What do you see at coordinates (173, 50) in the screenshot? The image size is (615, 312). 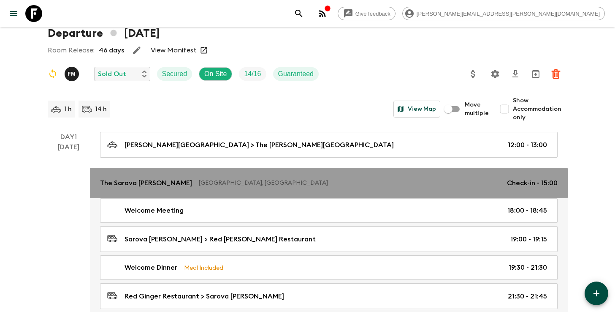 I see `a: View Manifest` at bounding box center [173, 50].